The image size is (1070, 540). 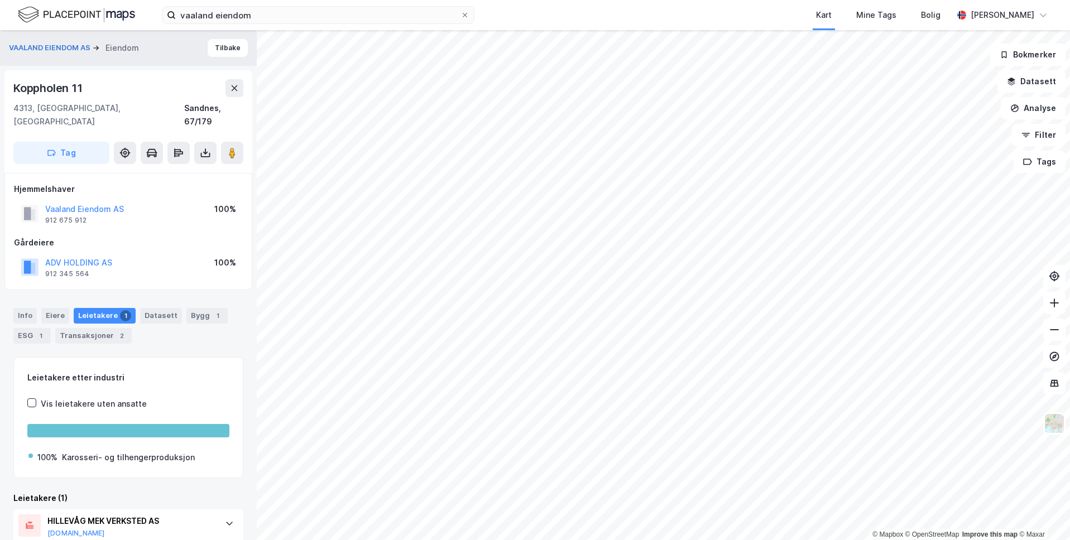 I want to click on div: Bolig, so click(x=930, y=15).